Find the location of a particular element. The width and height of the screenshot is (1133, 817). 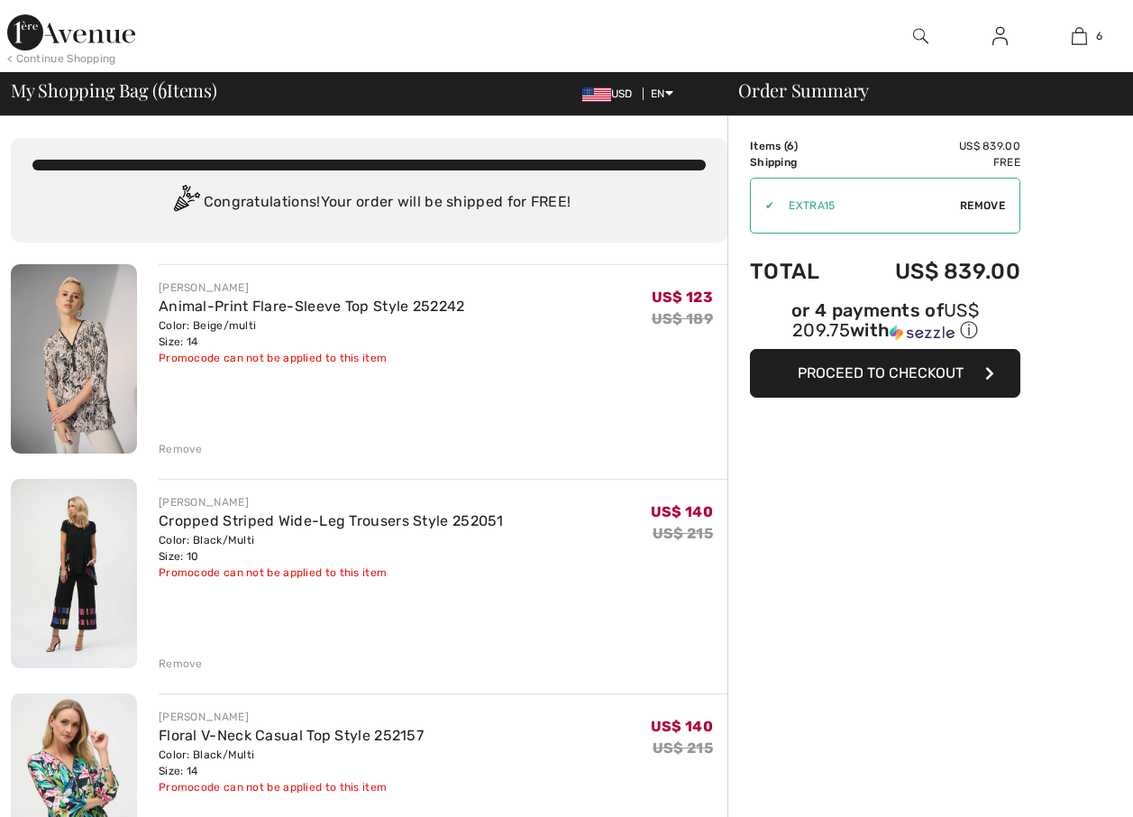

img: Cropped Striped Wide-Leg Trousers Style 252051 is located at coordinates (74, 573).